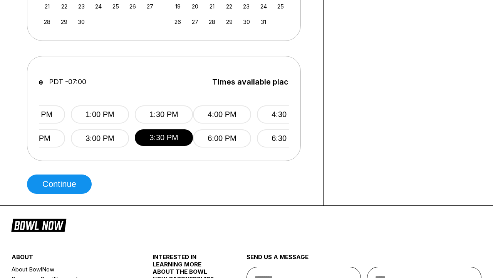  Describe the element at coordinates (67, 82) in the screenshot. I see `span: PDT -07:00` at that location.